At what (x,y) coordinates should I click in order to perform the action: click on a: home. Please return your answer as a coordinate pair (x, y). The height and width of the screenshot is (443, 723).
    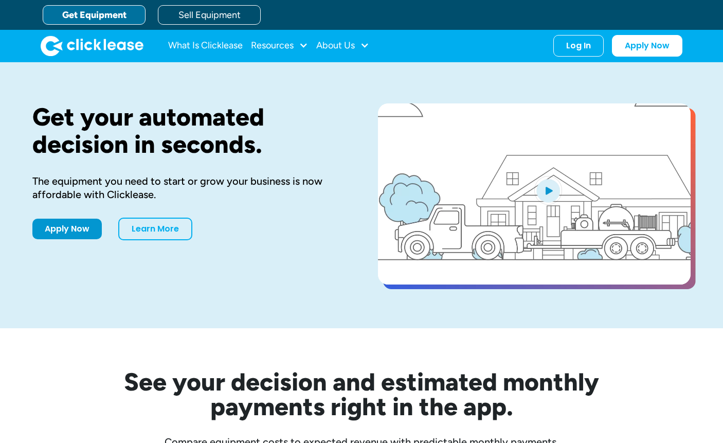
    Looking at the image, I should click on (92, 46).